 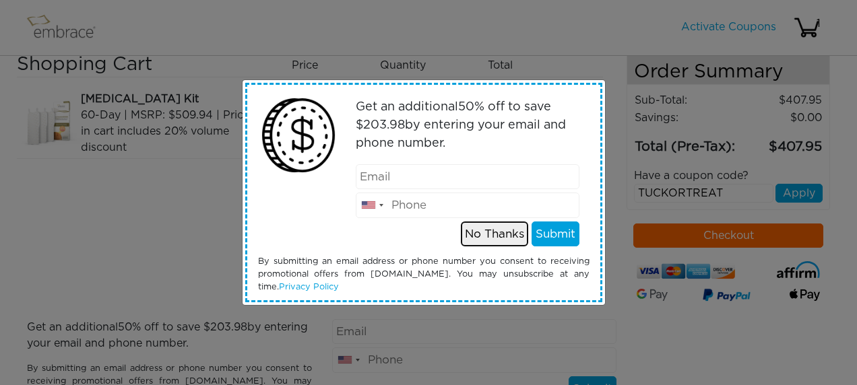 What do you see at coordinates (468, 125) in the screenshot?
I see `p: Get an additional % off to save $ by entering your email and phone number.` at bounding box center [468, 125].